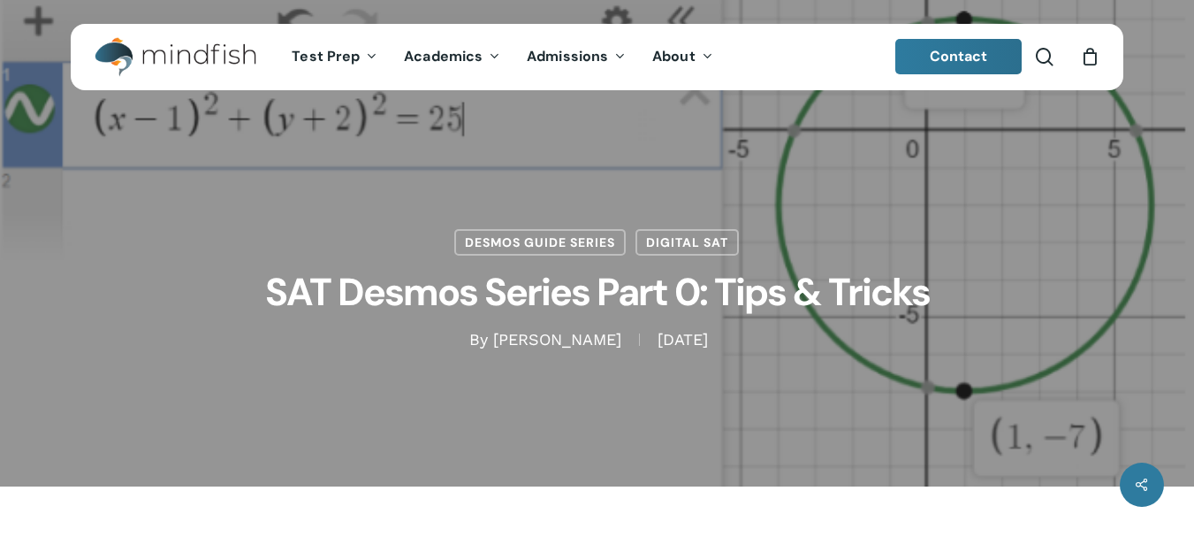 The height and width of the screenshot is (537, 1194). Describe the element at coordinates (443, 56) in the screenshot. I see `span: Academics` at that location.